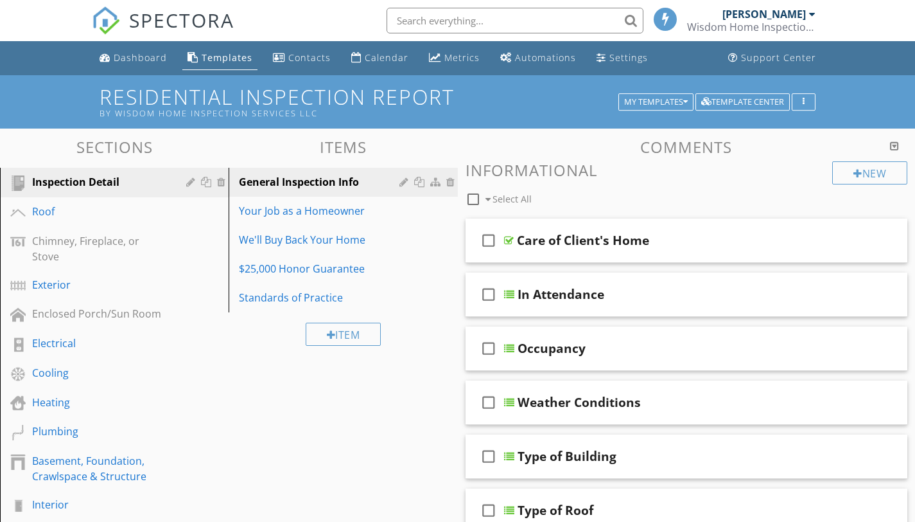  I want to click on div: Settings, so click(629, 57).